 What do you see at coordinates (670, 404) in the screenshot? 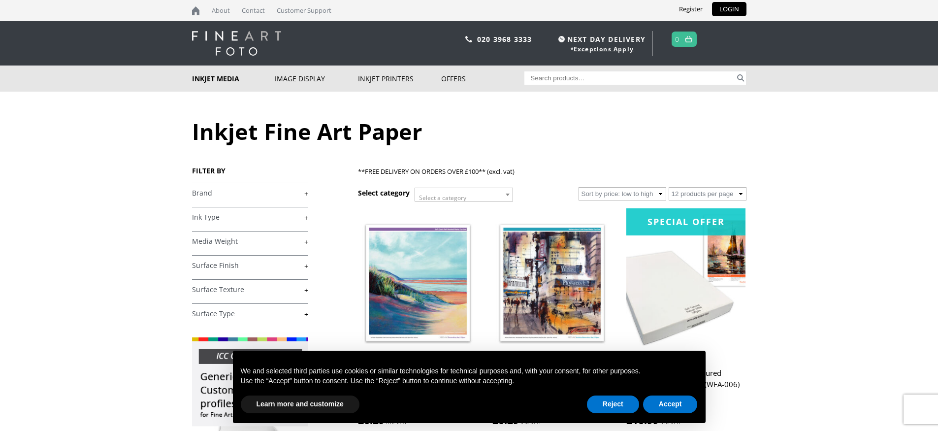
I see `button: Accept` at bounding box center [670, 404].